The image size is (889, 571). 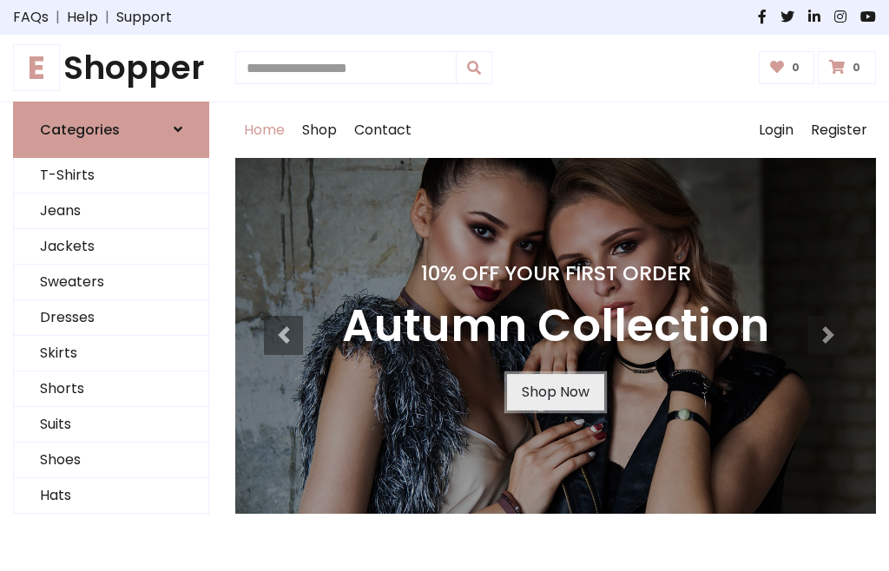 What do you see at coordinates (555, 392) in the screenshot?
I see `a: Shop Now` at bounding box center [555, 392].